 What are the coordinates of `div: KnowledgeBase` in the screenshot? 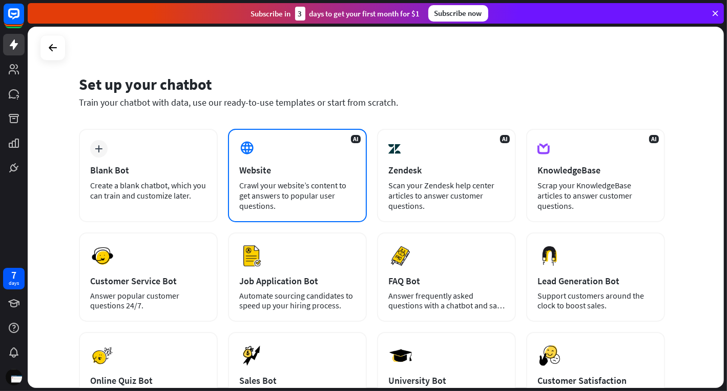 It's located at (596, 170).